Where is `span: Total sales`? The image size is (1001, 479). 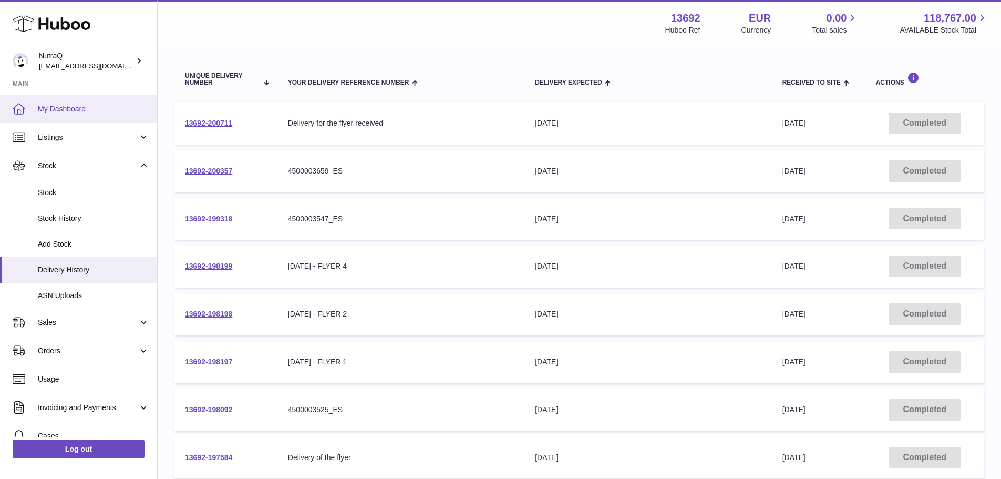 span: Total sales is located at coordinates (835, 30).